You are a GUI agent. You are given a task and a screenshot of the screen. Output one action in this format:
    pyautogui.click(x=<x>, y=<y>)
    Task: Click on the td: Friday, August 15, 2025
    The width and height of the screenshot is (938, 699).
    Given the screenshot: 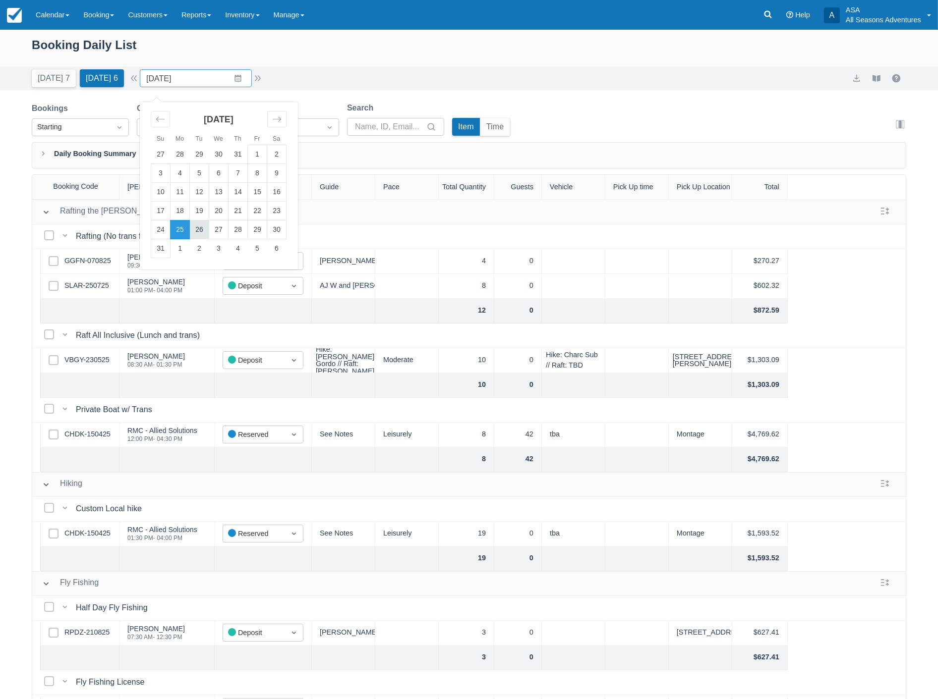 What is the action you would take?
    pyautogui.click(x=257, y=192)
    